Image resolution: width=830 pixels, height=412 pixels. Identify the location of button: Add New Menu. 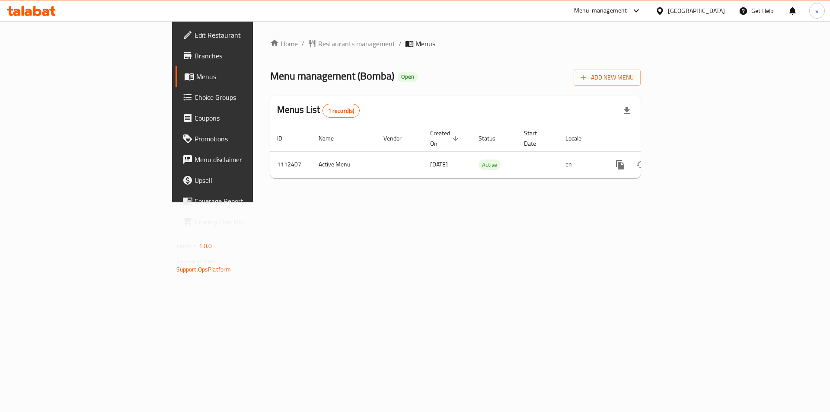
(607, 77).